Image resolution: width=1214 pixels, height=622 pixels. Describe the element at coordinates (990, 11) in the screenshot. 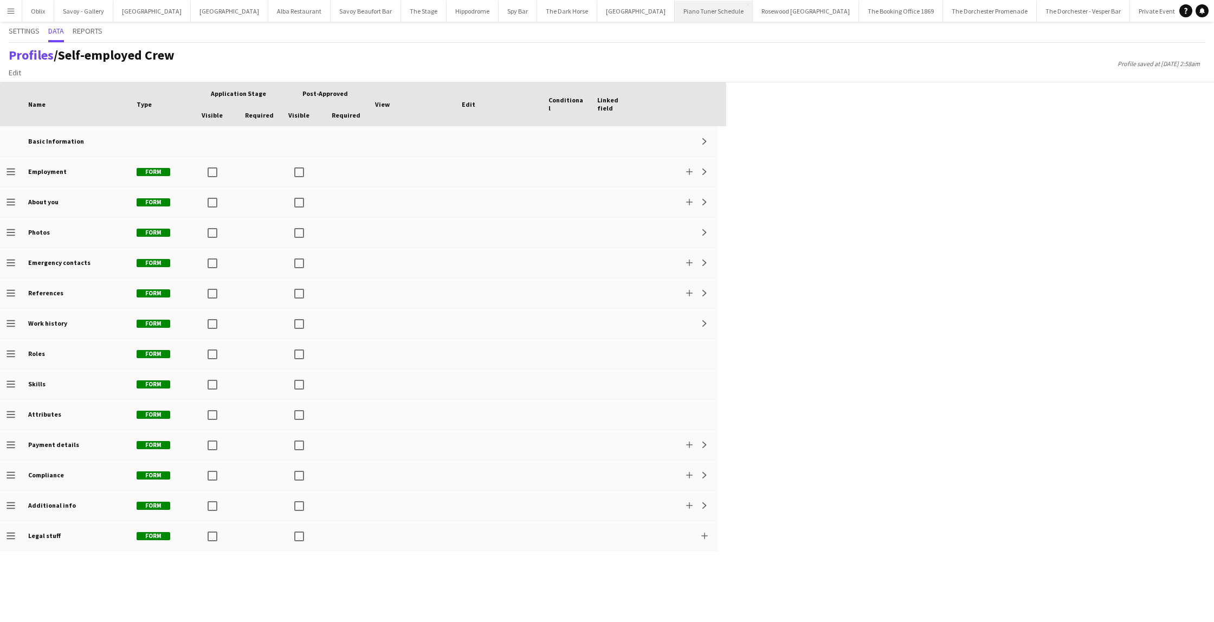

I see `button: The Dorchester Promenade` at that location.